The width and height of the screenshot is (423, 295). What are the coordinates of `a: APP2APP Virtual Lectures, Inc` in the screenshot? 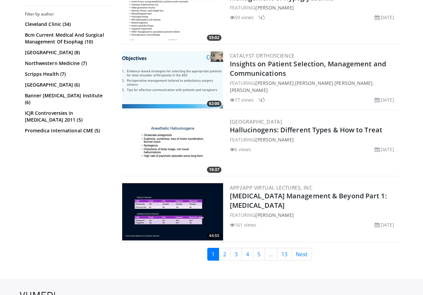 It's located at (271, 187).